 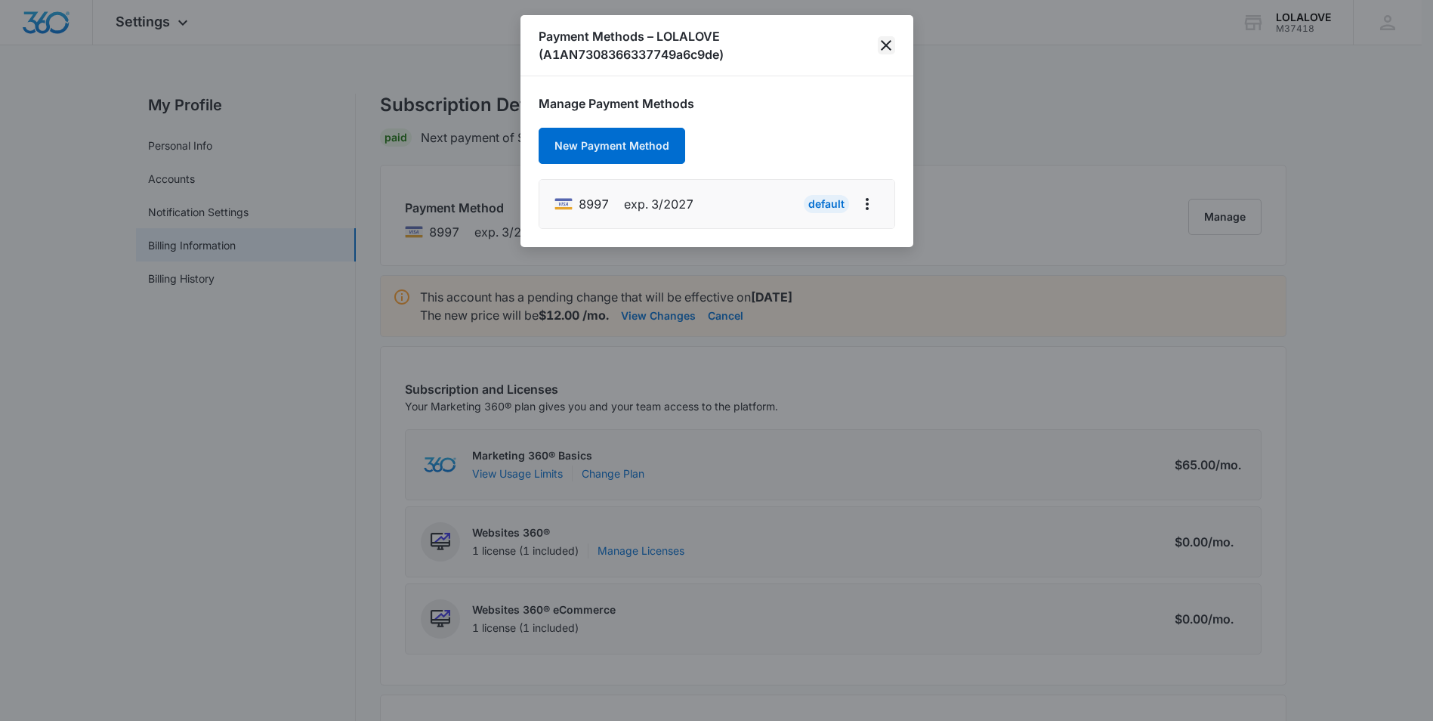 What do you see at coordinates (867, 204) in the screenshot?
I see `button: actions.viewMore` at bounding box center [867, 204].